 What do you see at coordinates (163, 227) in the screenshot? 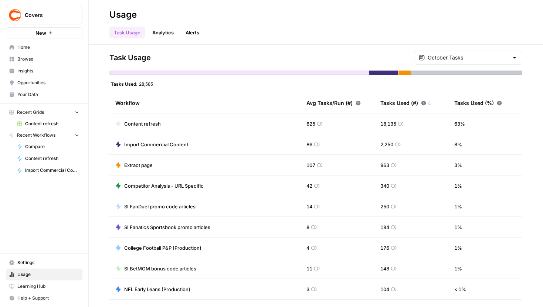
I see `a: SI Fanatics Sportsbook promo articles` at bounding box center [163, 227].